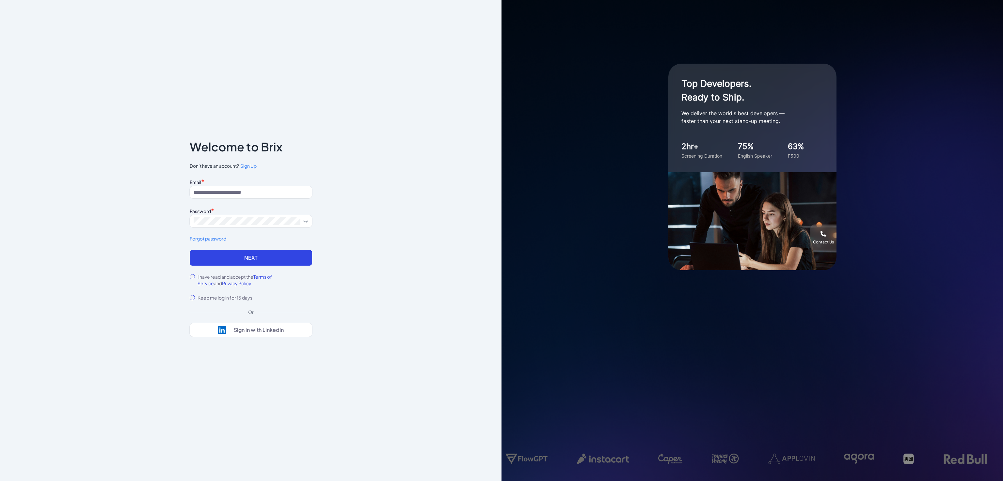 This screenshot has height=481, width=1003. What do you see at coordinates (747, 90) in the screenshot?
I see `h1: Top Developers. Ready to Ship.` at bounding box center [747, 90].